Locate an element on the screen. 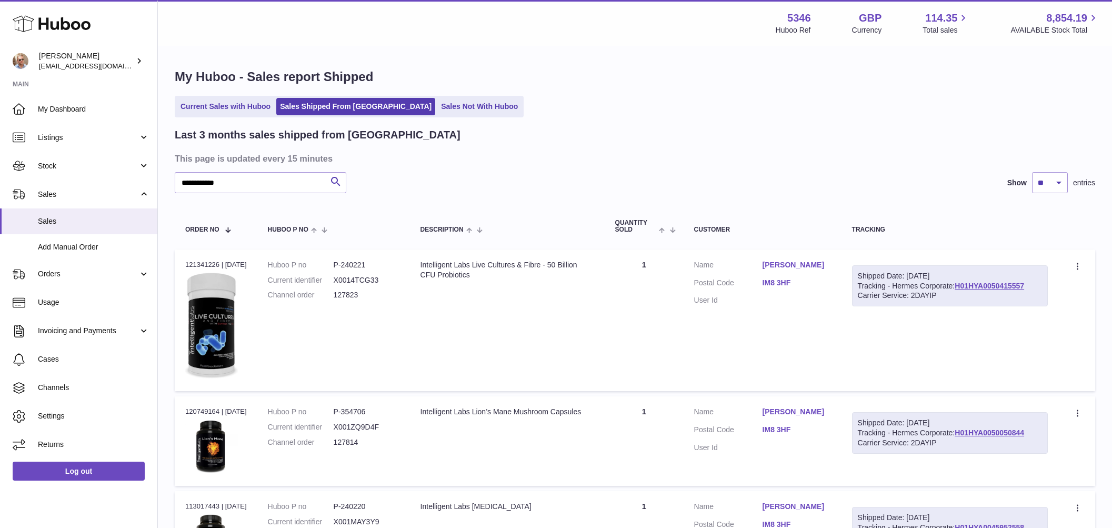 The height and width of the screenshot is (528, 1112). a: 114.35 Total sales is located at coordinates (946, 23).